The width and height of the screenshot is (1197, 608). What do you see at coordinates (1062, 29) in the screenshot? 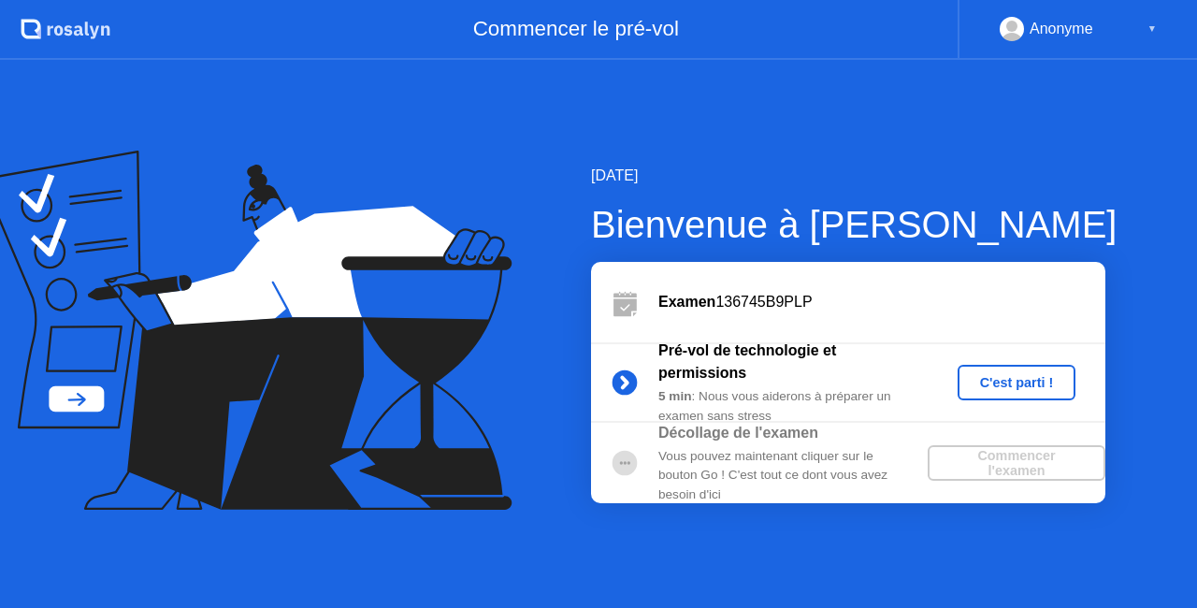
I see `div: Anonyme` at bounding box center [1062, 29].